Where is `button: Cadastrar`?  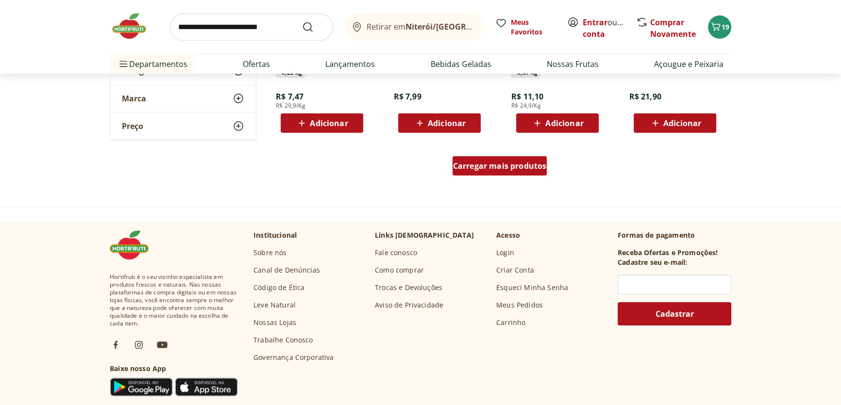
button: Cadastrar is located at coordinates (674, 314).